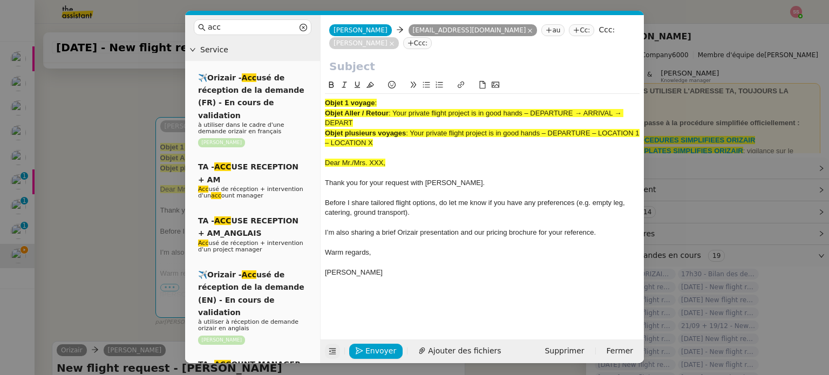 The image size is (829, 375). Describe the element at coordinates (241, 128) in the screenshot. I see `span: à utiliser dans le cadre d'une demande orizair en français` at that location.